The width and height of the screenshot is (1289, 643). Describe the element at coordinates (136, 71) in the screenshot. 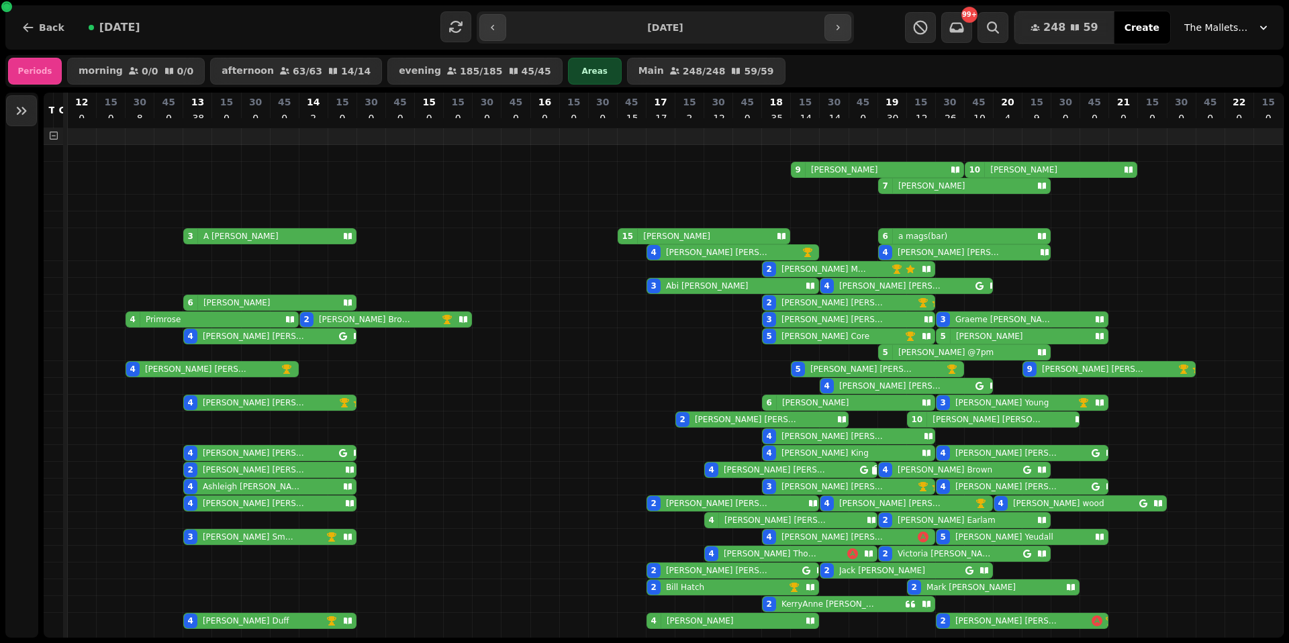

I see `button: morning0/00/0` at that location.